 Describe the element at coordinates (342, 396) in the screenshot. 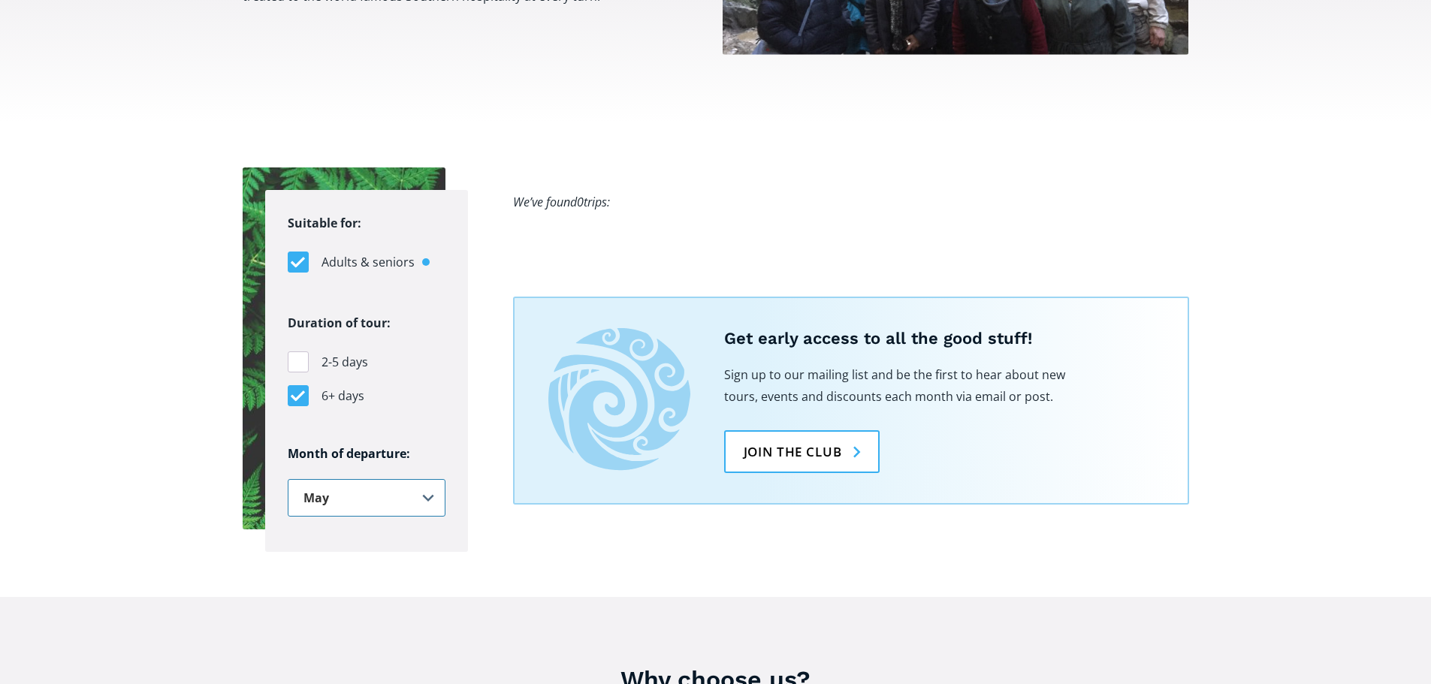

I see `span: 6+ days` at that location.